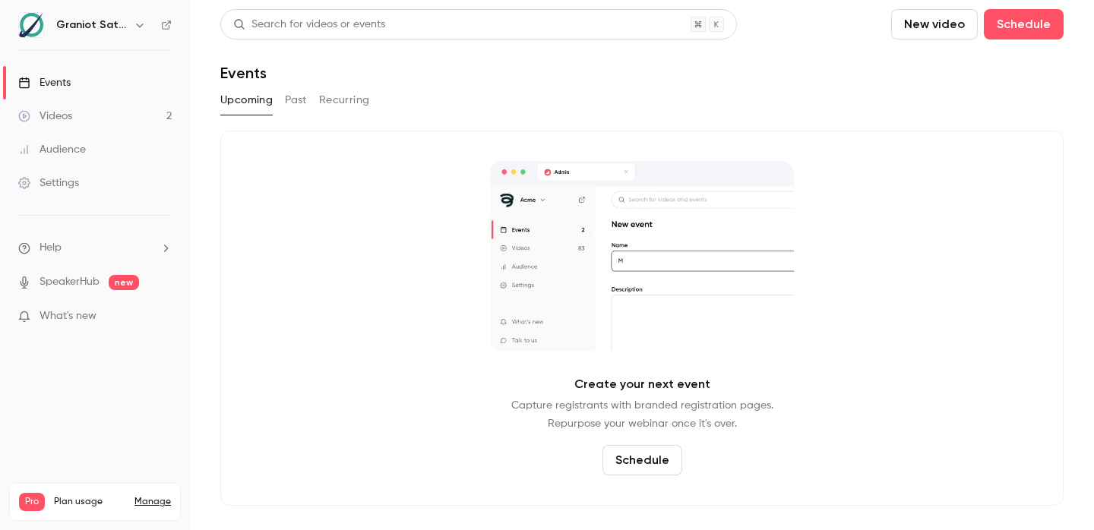 The width and height of the screenshot is (1094, 530). I want to click on div: Audience, so click(52, 150).